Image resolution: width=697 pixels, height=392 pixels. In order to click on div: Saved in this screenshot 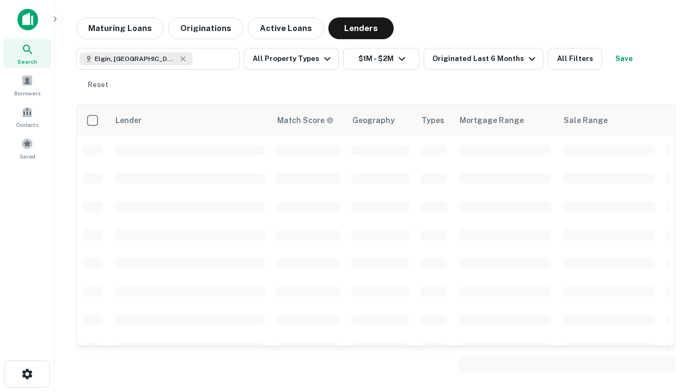, I will do `click(27, 148)`.